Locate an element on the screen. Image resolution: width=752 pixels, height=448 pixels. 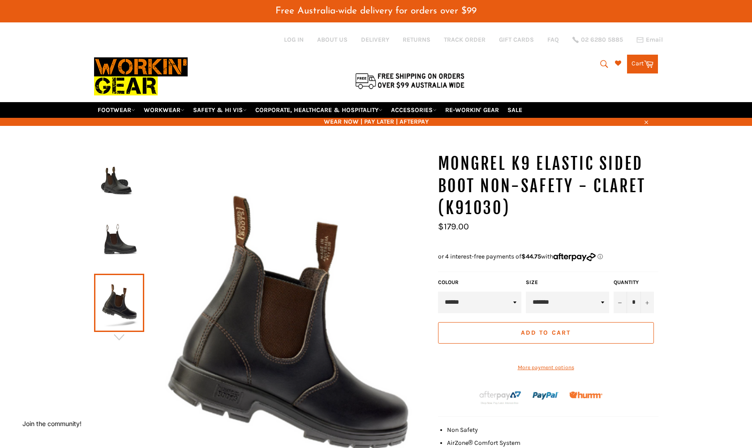
a: CORPORATE, HEALTHCARE & HOSPITALITY is located at coordinates (319, 110).